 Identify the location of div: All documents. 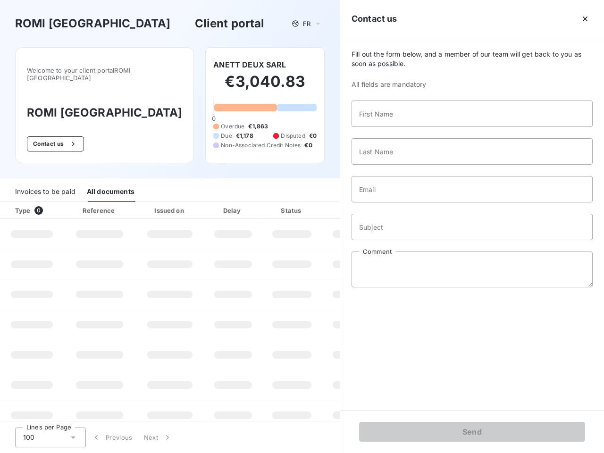
(110, 192).